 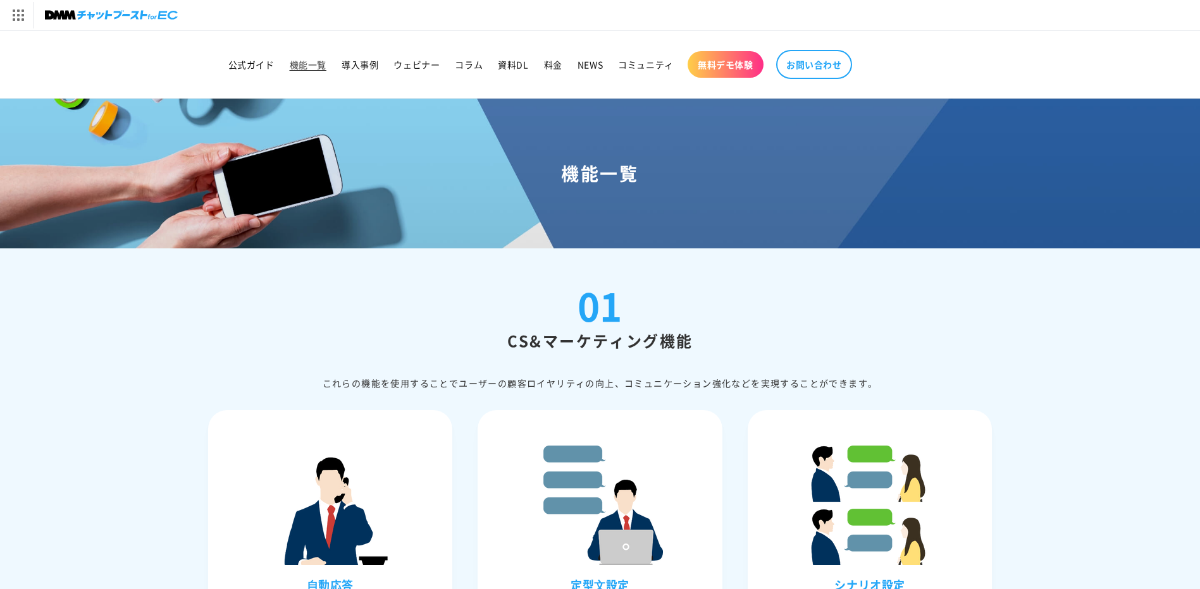 I want to click on a: コミュニティ, so click(x=646, y=65).